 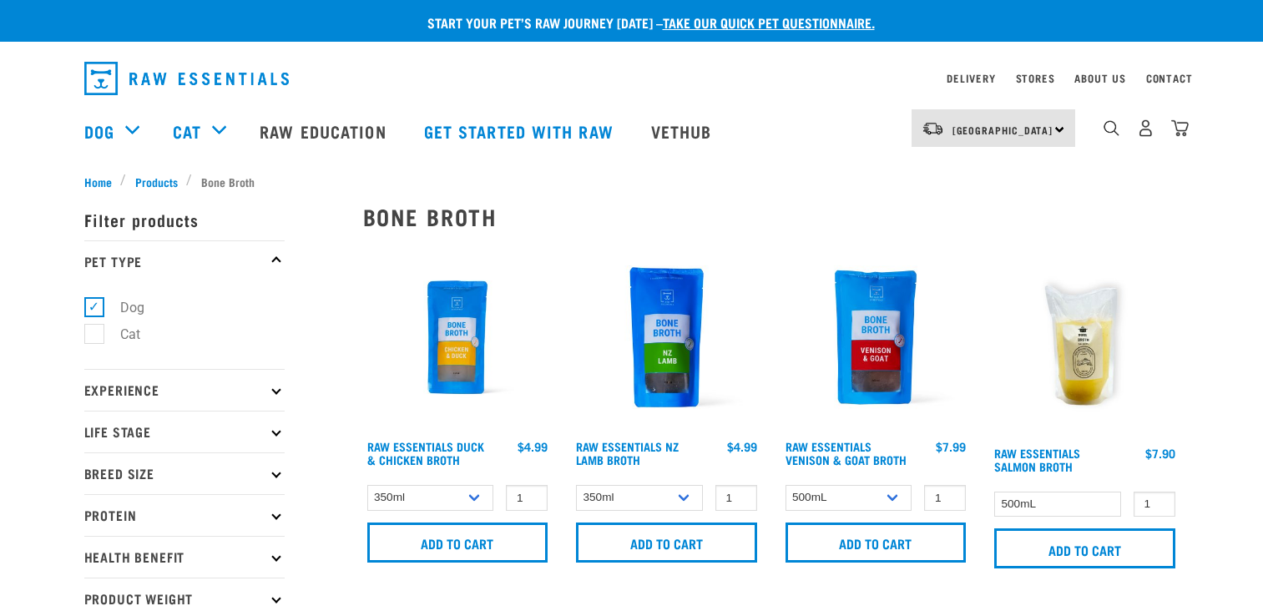 What do you see at coordinates (1161, 453) in the screenshot?
I see `div: $7.90` at bounding box center [1161, 453].